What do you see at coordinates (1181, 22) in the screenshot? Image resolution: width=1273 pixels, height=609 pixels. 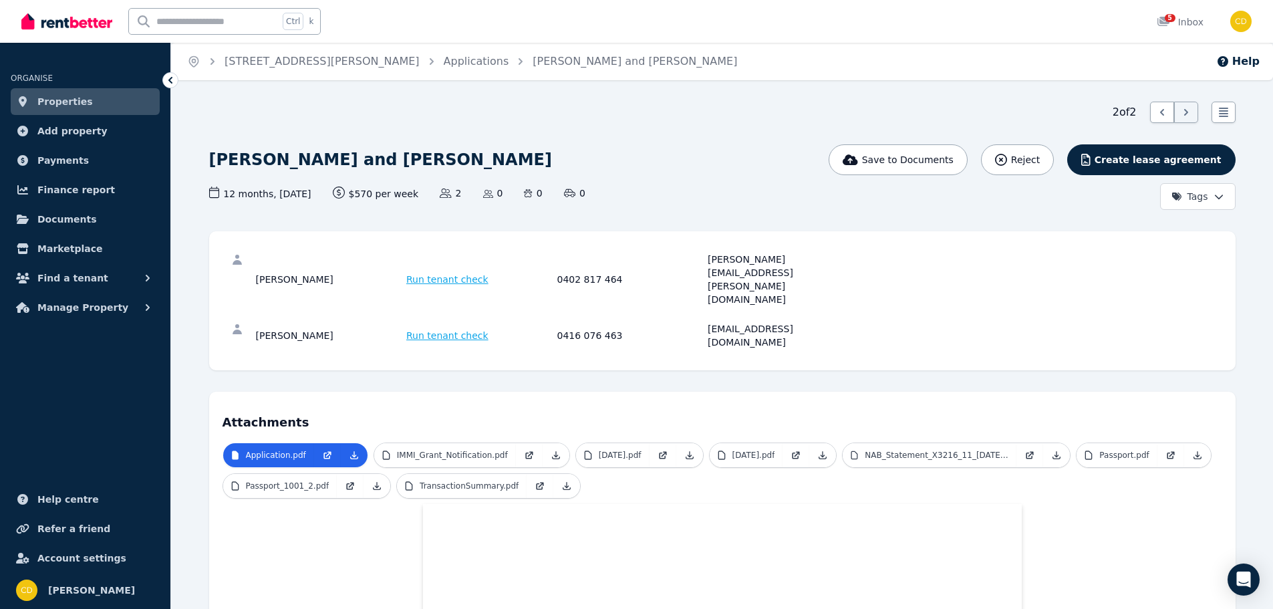 I see `div: Inbox` at bounding box center [1181, 22].